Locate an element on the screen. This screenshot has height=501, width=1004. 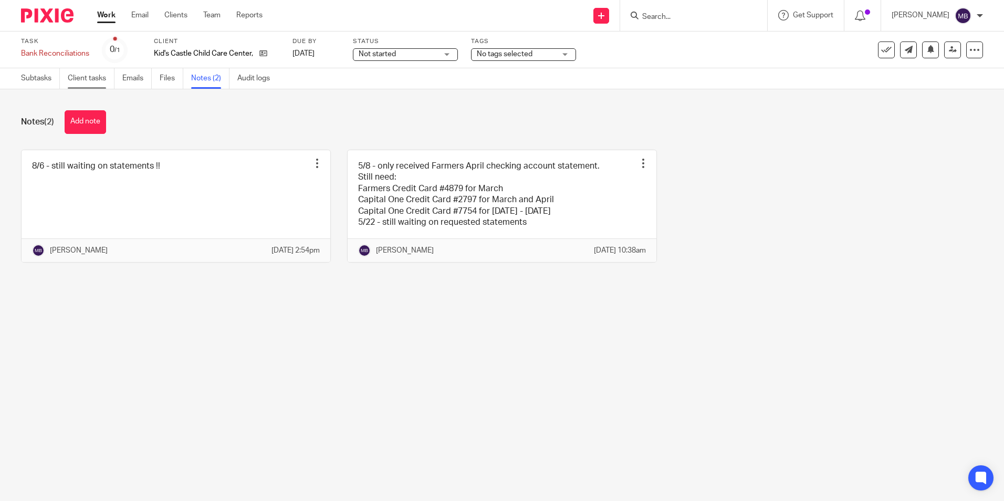
a: Work is located at coordinates (106, 15).